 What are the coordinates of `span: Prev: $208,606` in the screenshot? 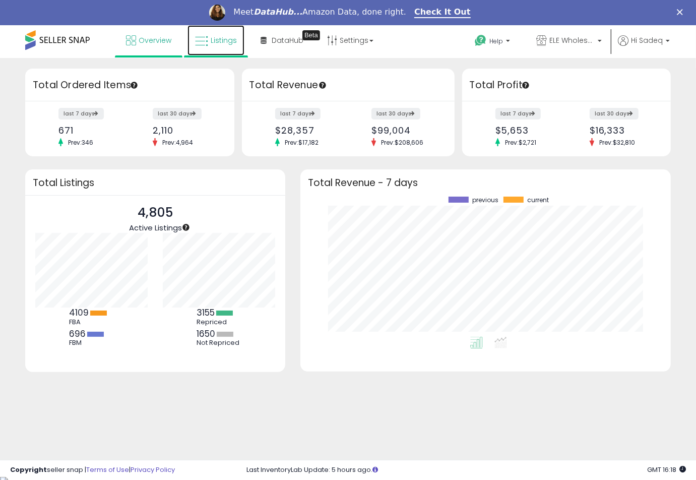 It's located at (402, 142).